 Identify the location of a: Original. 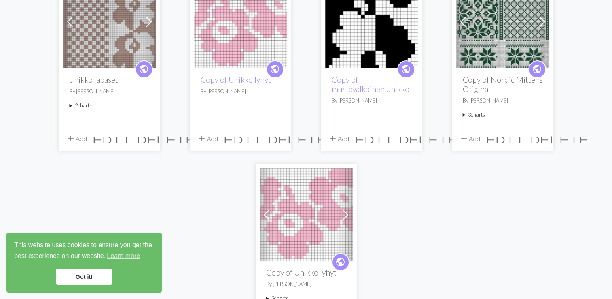
(503, 21).